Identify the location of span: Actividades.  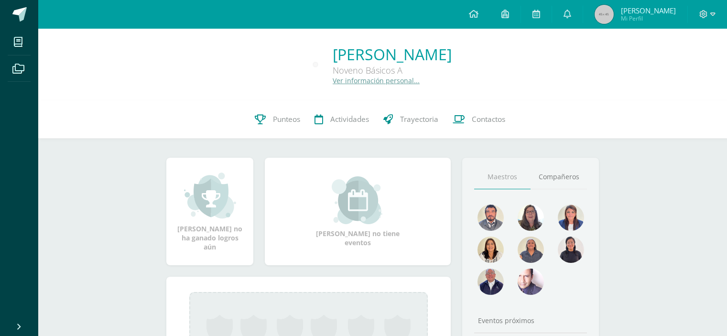
(349, 119).